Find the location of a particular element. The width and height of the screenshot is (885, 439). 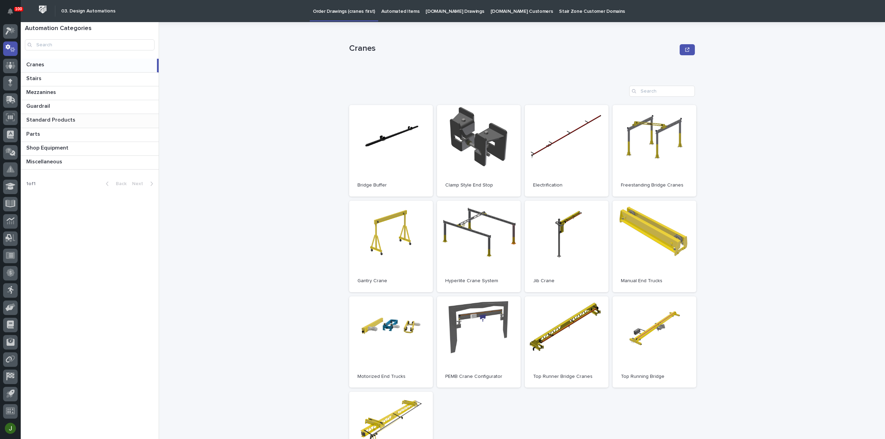

span: Back is located at coordinates (119, 184).